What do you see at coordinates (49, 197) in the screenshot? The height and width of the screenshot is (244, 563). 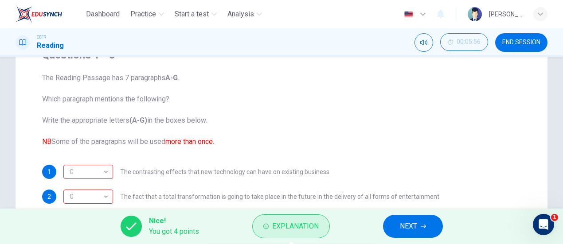 I see `span: 2` at bounding box center [49, 197].